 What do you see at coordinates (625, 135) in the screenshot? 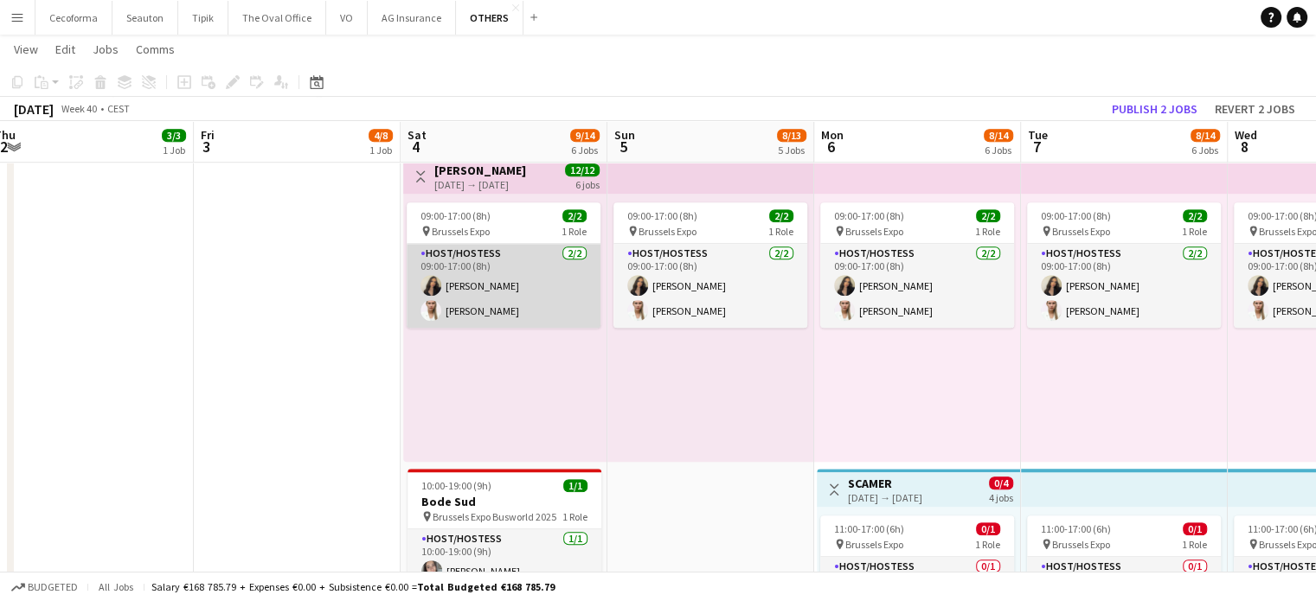
I see `span: Sun` at bounding box center [625, 135].